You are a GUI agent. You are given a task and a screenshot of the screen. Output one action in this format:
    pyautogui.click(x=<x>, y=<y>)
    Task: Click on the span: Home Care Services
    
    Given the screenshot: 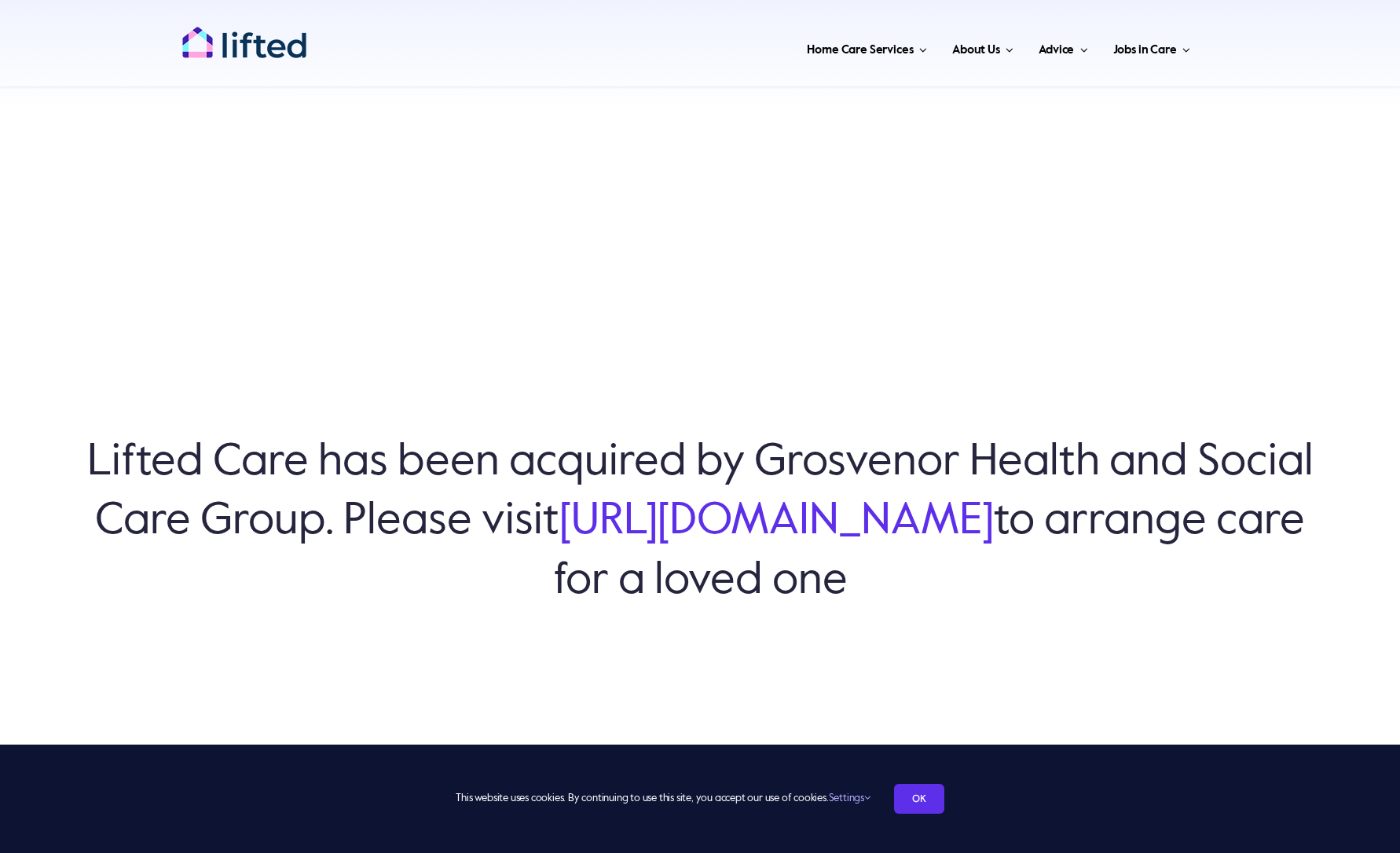 What is the action you would take?
    pyautogui.click(x=859, y=51)
    